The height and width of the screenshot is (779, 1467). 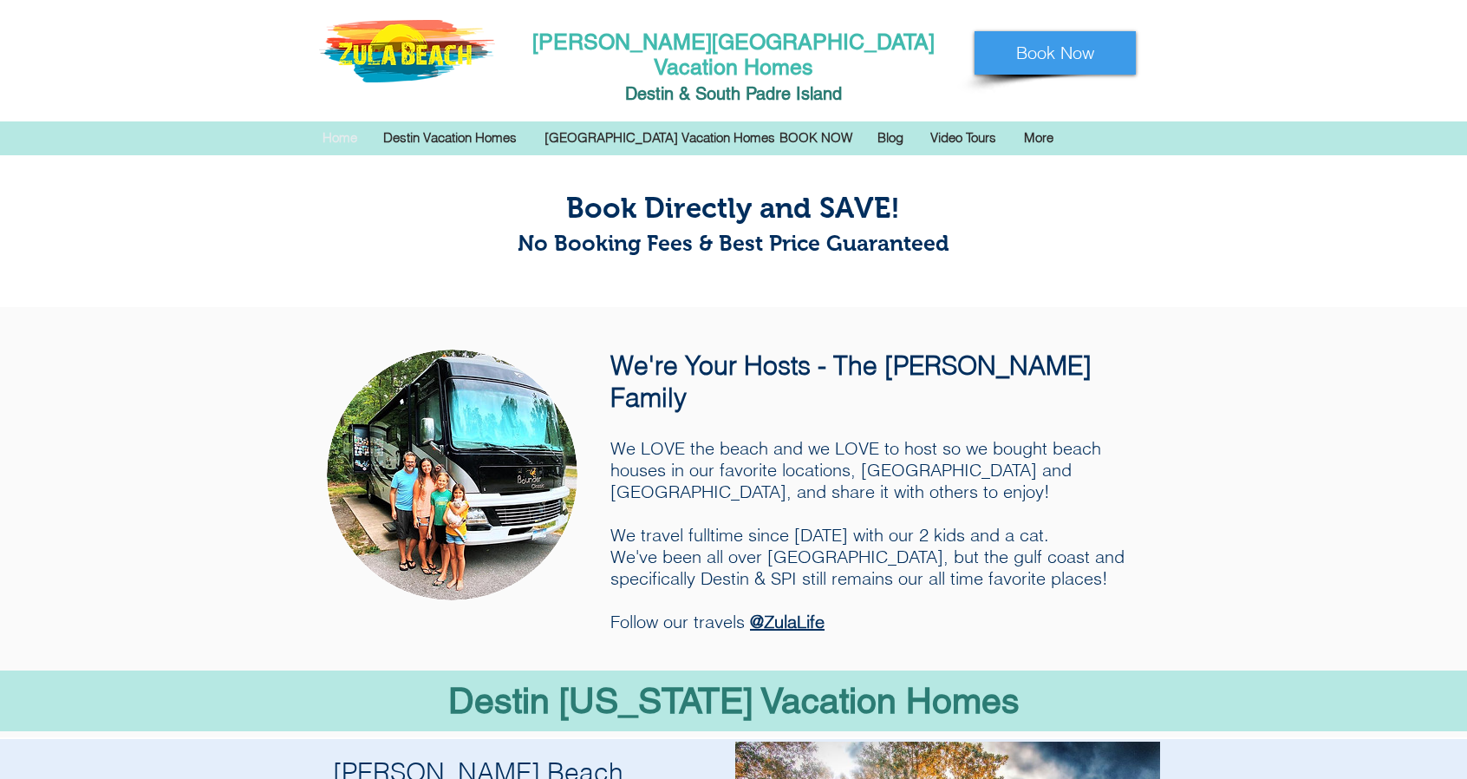 I want to click on span: d, so click(x=837, y=94).